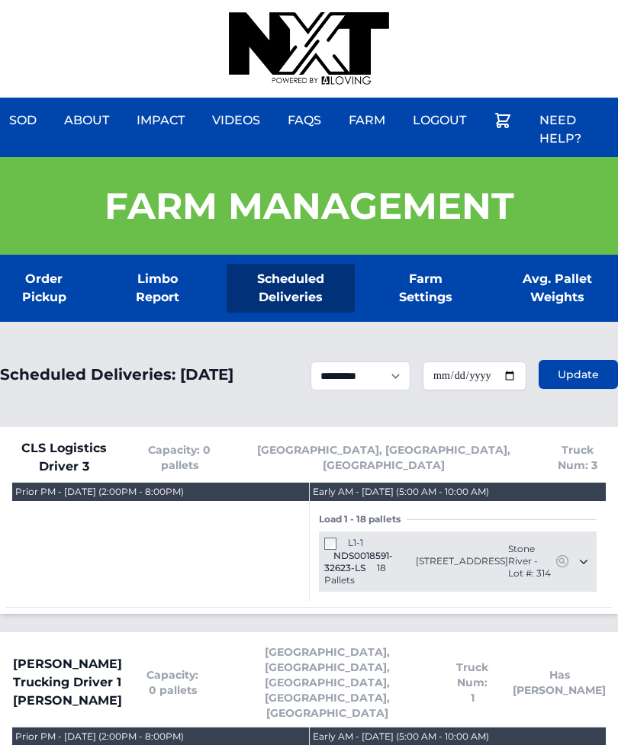  I want to click on a: Avg. Pallet Weights, so click(557, 288).